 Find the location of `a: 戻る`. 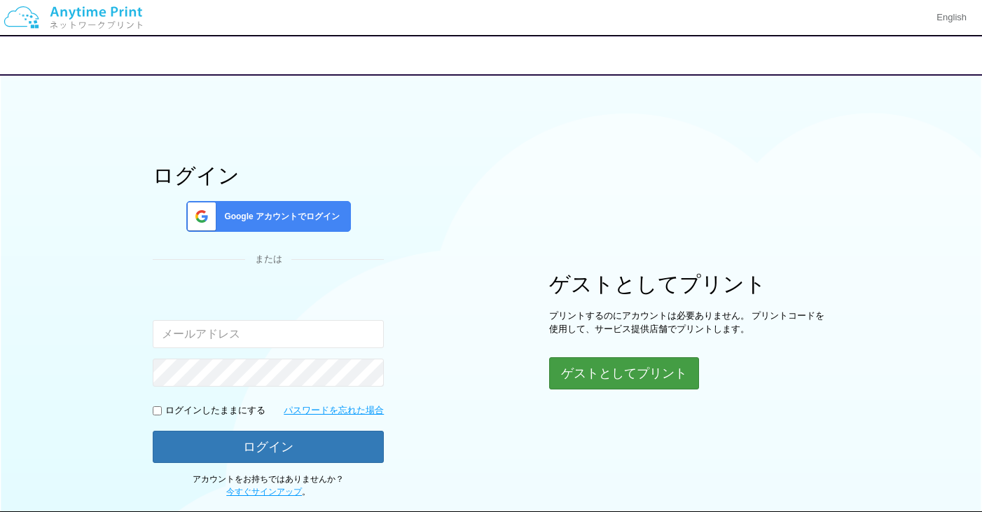

a: 戻る is located at coordinates (39, 55).